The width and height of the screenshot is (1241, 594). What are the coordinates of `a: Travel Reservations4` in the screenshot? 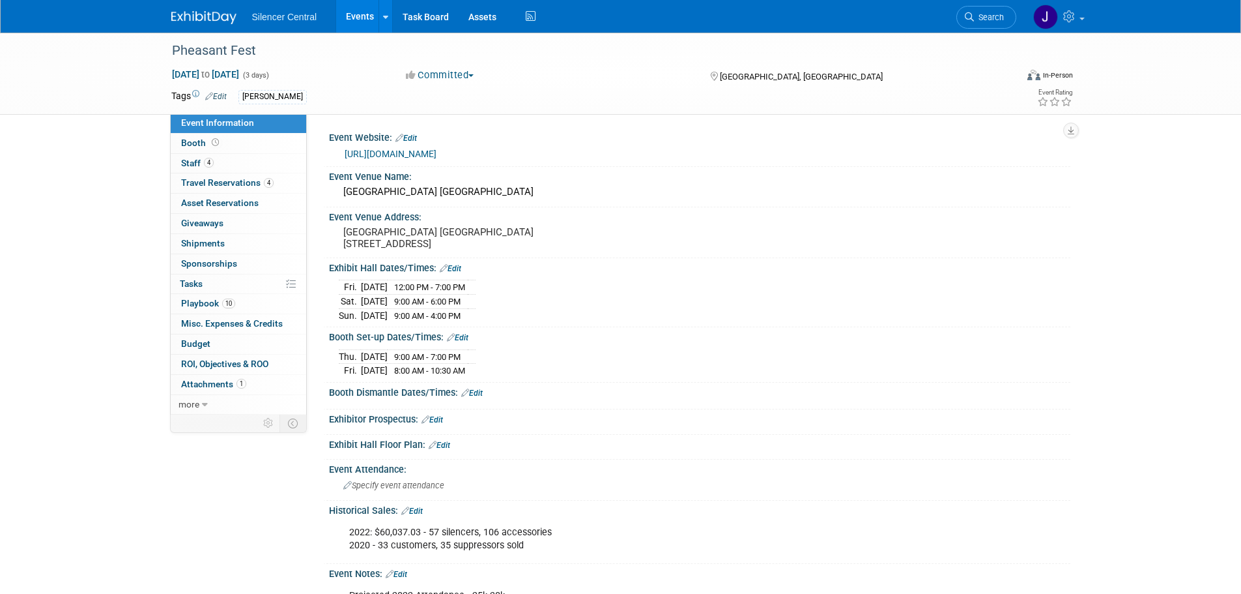 It's located at (238, 183).